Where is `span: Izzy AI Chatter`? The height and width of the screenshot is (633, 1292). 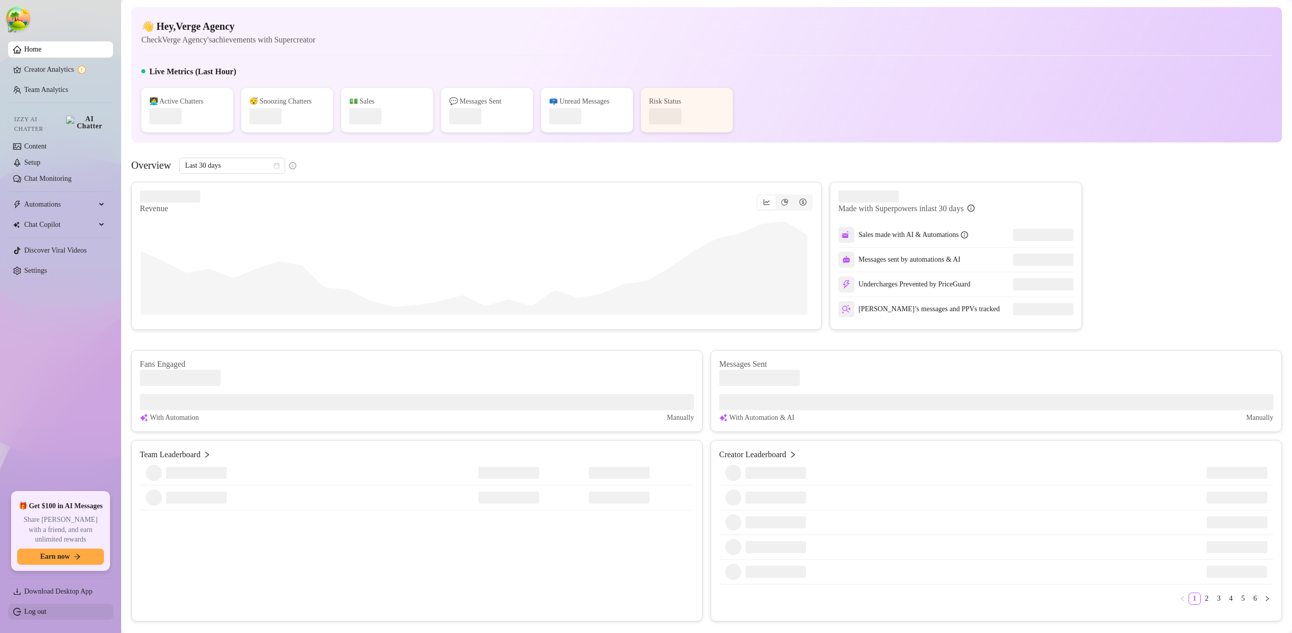
span: Izzy AI Chatter is located at coordinates (38, 124).